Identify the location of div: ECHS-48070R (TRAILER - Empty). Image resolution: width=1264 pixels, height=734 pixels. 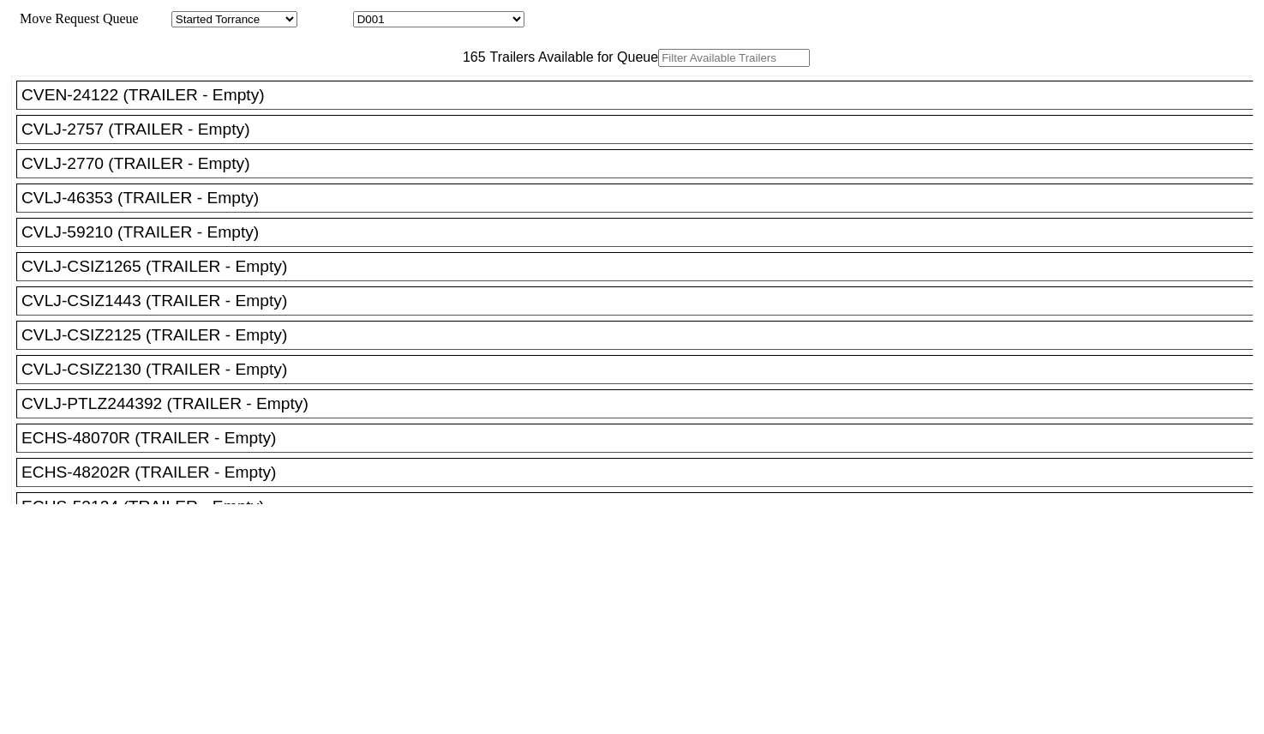
(642, 438).